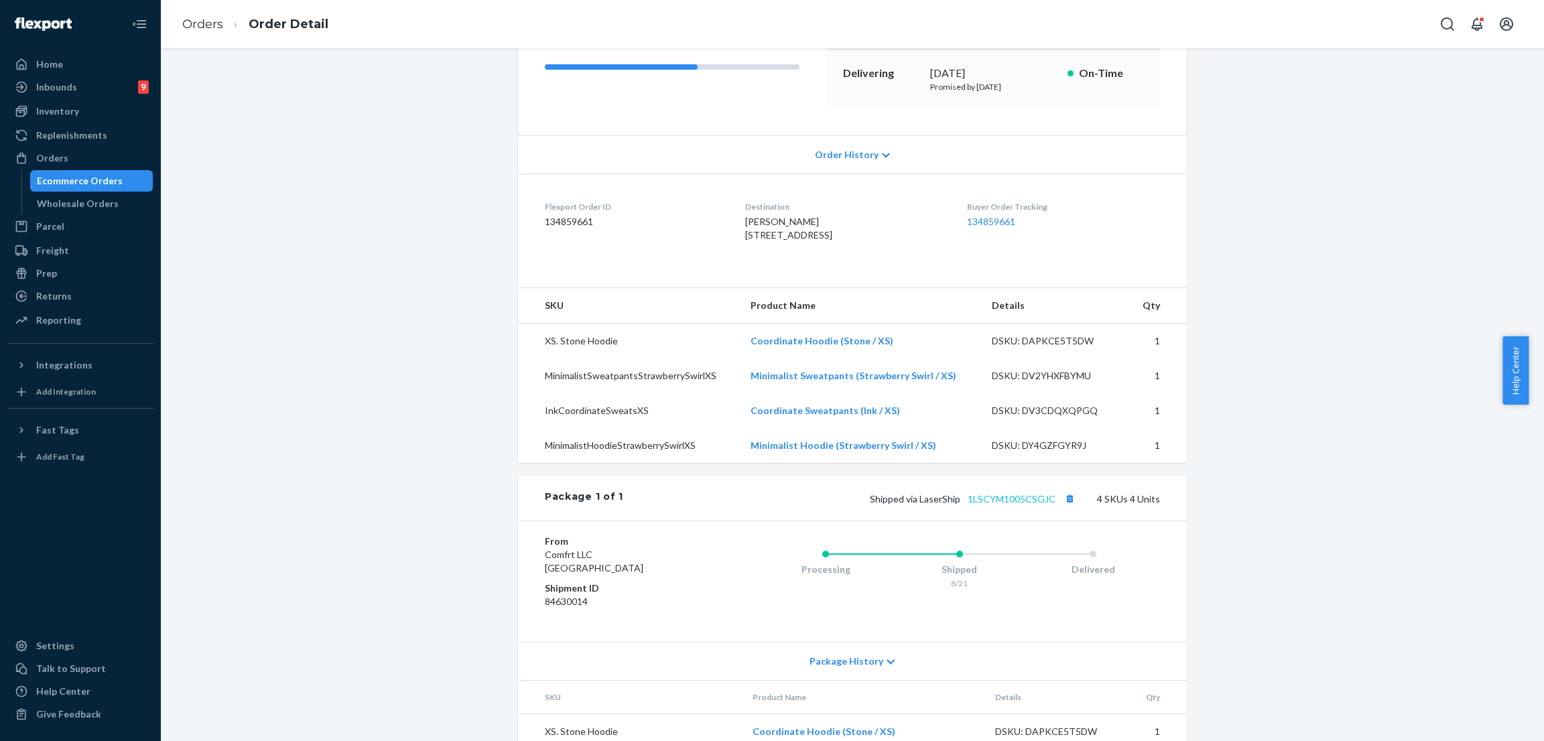 The image size is (1544, 741). What do you see at coordinates (1477, 24) in the screenshot?
I see `button: Open notifications` at bounding box center [1477, 24].